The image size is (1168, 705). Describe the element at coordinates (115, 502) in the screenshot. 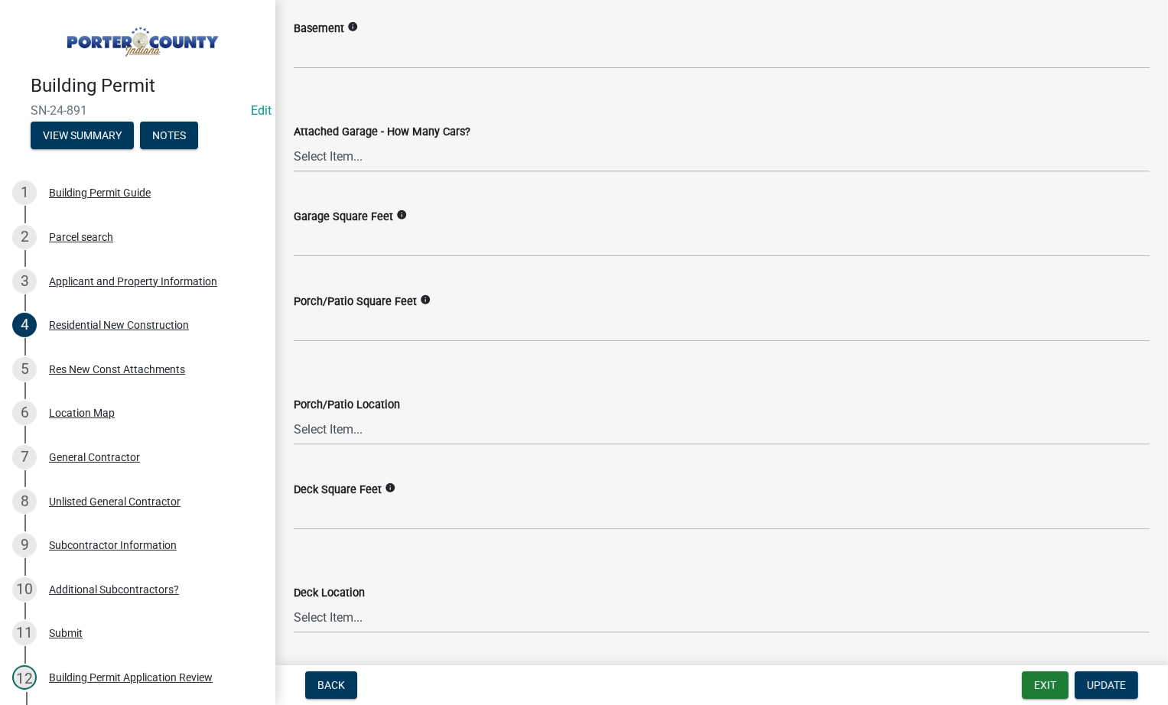

I see `div: Unlisted General Contractor` at that location.